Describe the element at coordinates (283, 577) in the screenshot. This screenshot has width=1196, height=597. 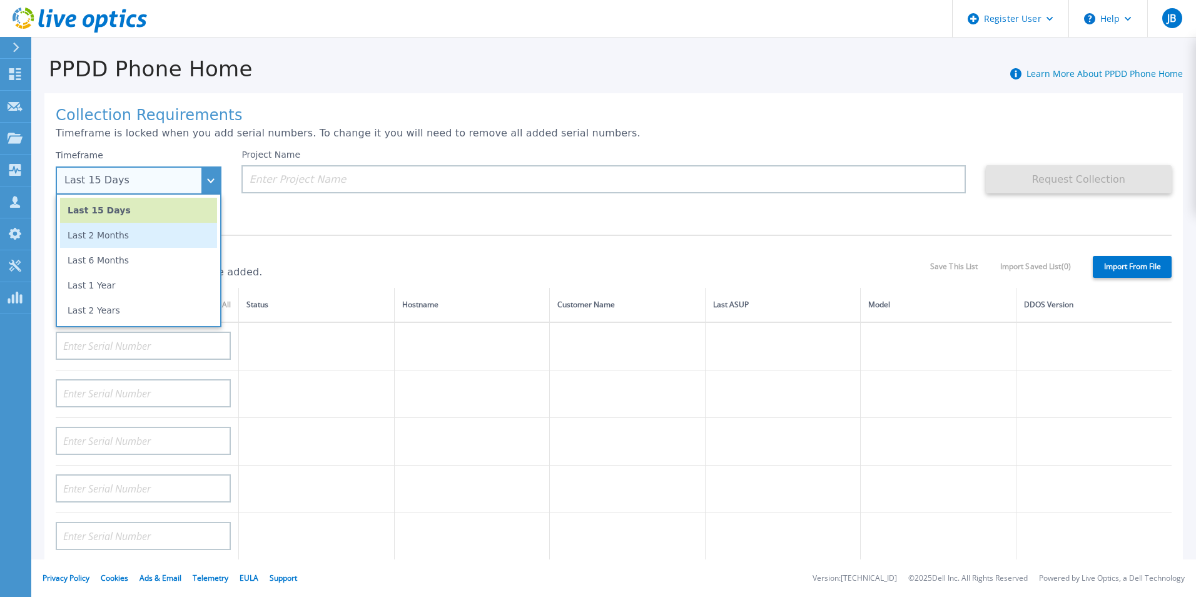
I see `a: Support` at that location.